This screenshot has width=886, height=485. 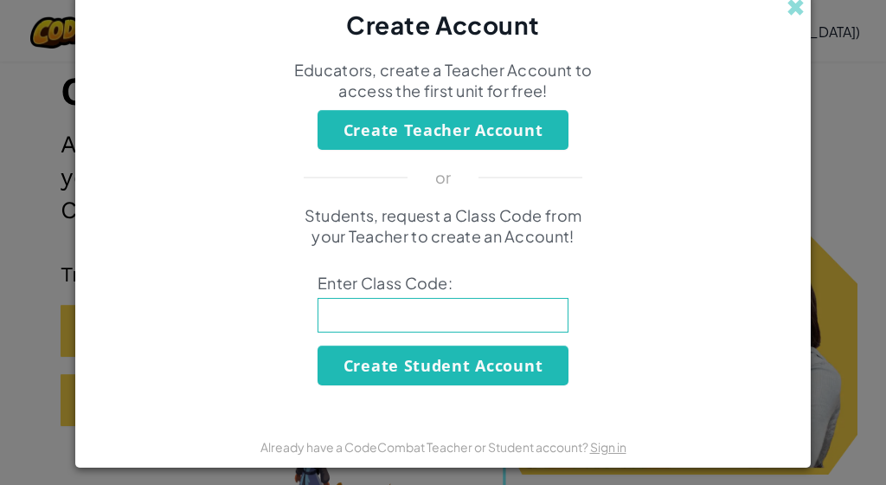 What do you see at coordinates (443, 130) in the screenshot?
I see `button: Create Teacher Account` at bounding box center [443, 130].